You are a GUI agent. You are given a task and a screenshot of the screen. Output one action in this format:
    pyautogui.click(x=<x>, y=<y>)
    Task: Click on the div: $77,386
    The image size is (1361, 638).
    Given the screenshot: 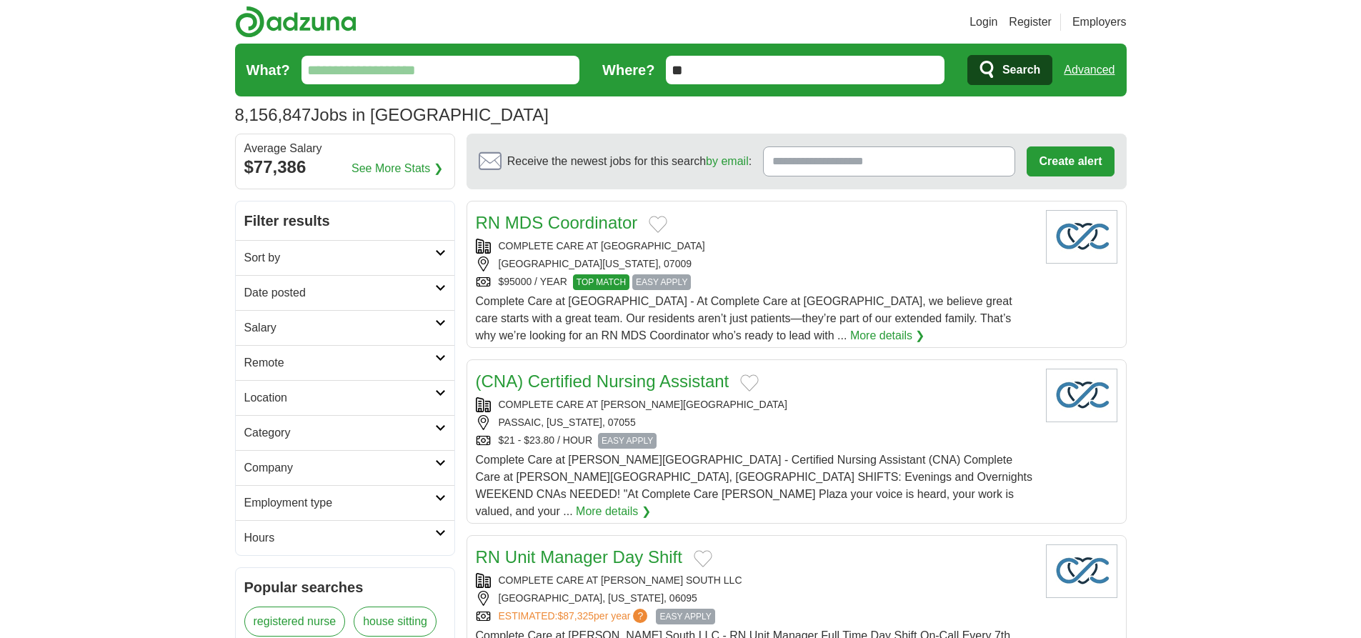 What is the action you would take?
    pyautogui.click(x=345, y=167)
    